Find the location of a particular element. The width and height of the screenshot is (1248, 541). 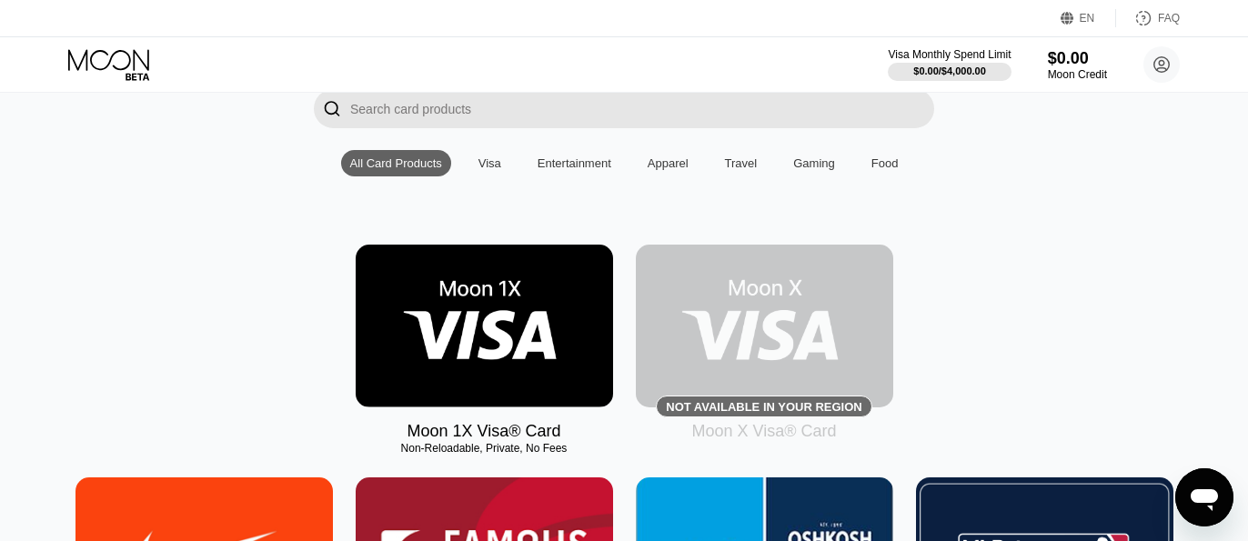

div: Visa Monthly Spend Limit$0.00/$4,000.00 is located at coordinates (949, 65).